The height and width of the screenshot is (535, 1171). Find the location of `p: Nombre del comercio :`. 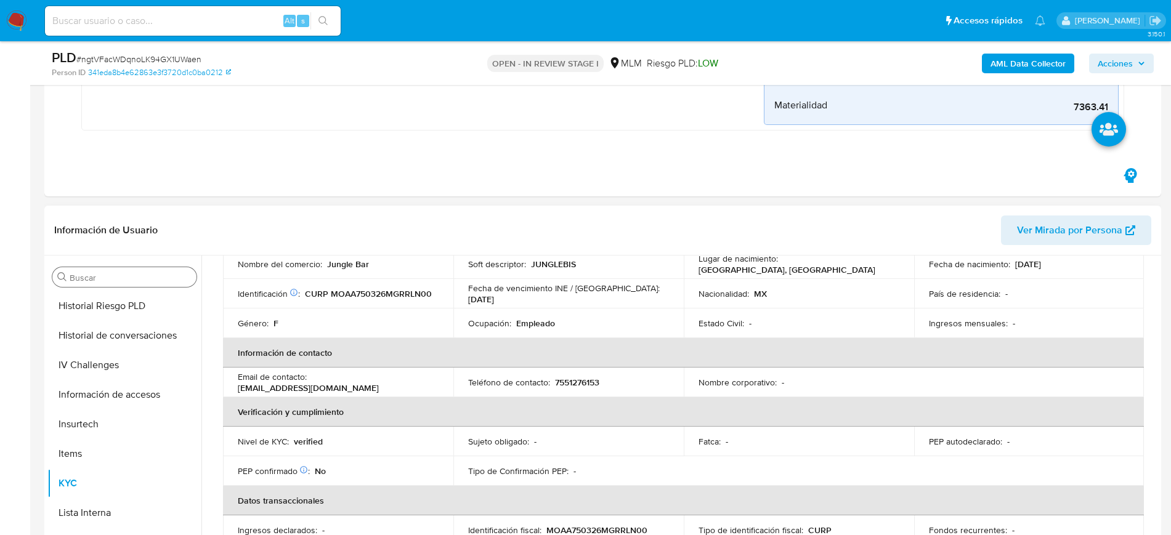

p: Nombre del comercio : is located at coordinates (280, 264).